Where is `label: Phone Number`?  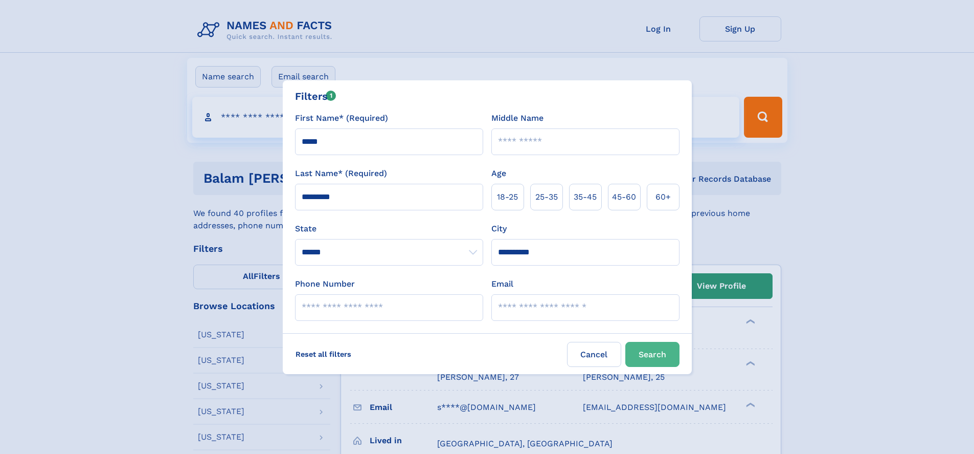
label: Phone Number is located at coordinates (325, 284).